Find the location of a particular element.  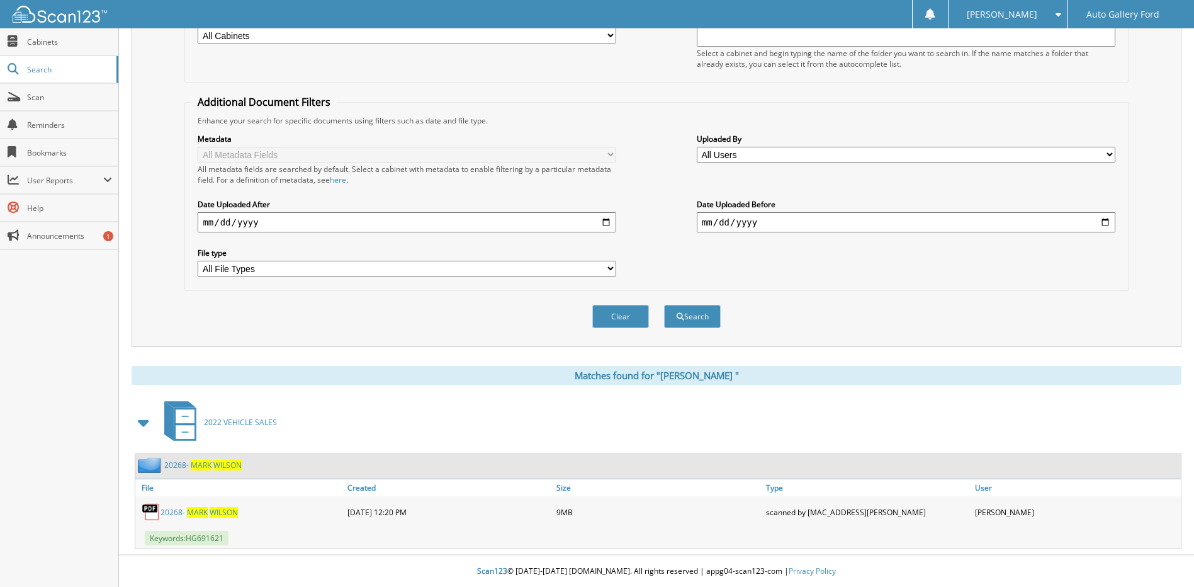

input: start is located at coordinates (407, 222).